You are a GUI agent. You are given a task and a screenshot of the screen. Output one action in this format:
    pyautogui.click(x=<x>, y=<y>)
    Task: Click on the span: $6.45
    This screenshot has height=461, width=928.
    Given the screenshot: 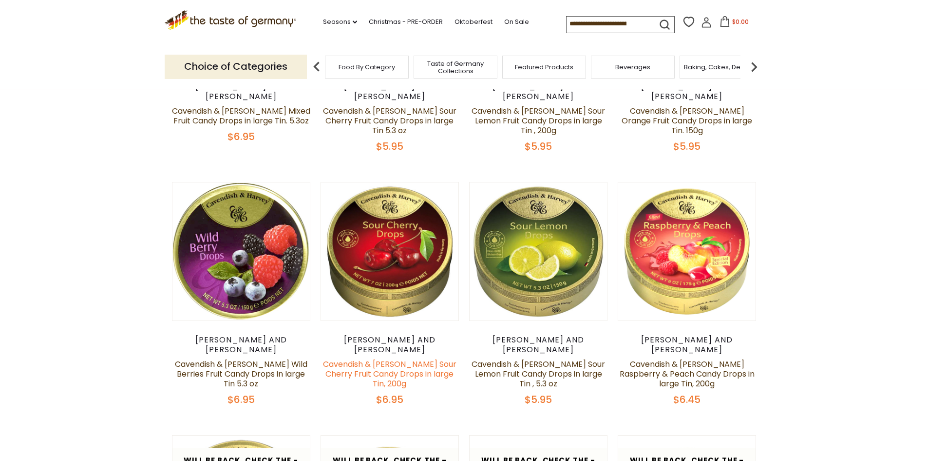 What is the action you would take?
    pyautogui.click(x=687, y=399)
    